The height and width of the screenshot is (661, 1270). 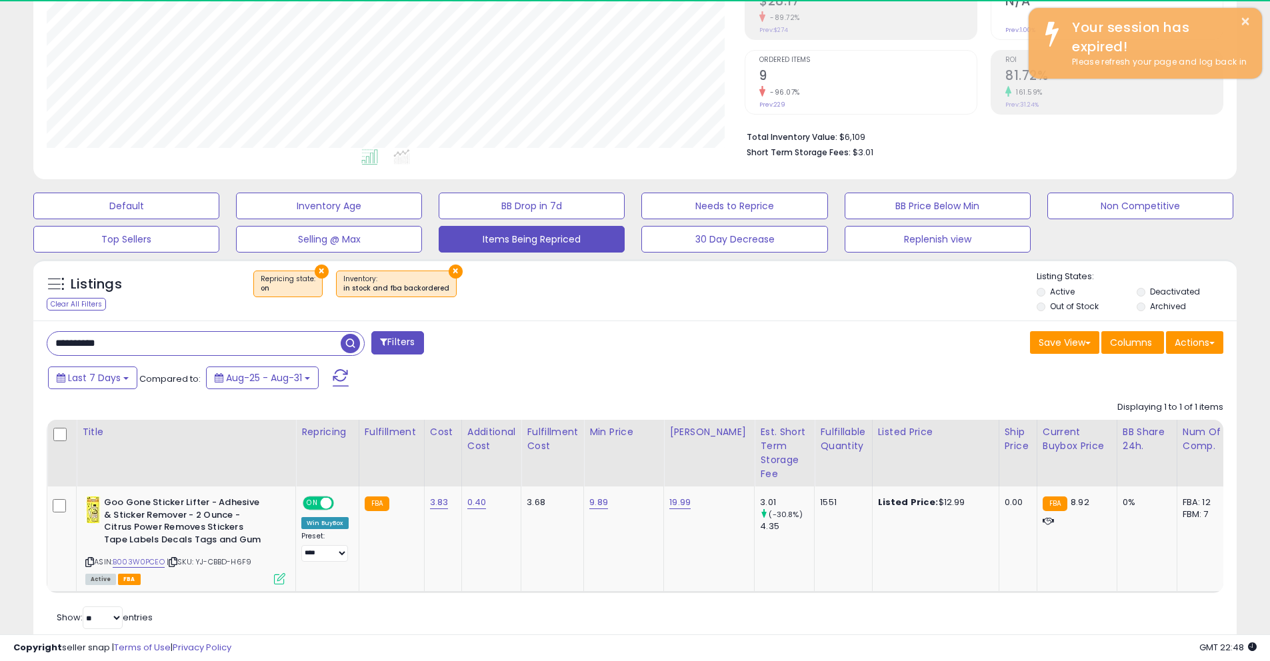 What do you see at coordinates (792, 137) in the screenshot?
I see `b: Total Inventory Value:` at bounding box center [792, 137].